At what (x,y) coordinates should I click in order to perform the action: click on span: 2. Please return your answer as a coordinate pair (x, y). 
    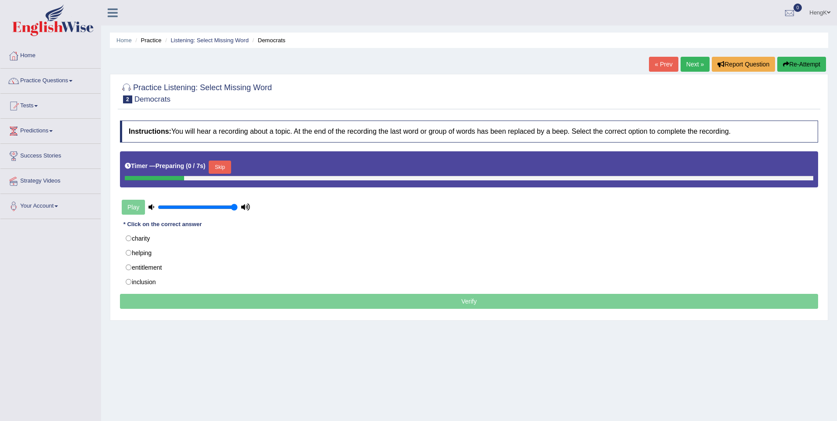
    Looking at the image, I should click on (127, 99).